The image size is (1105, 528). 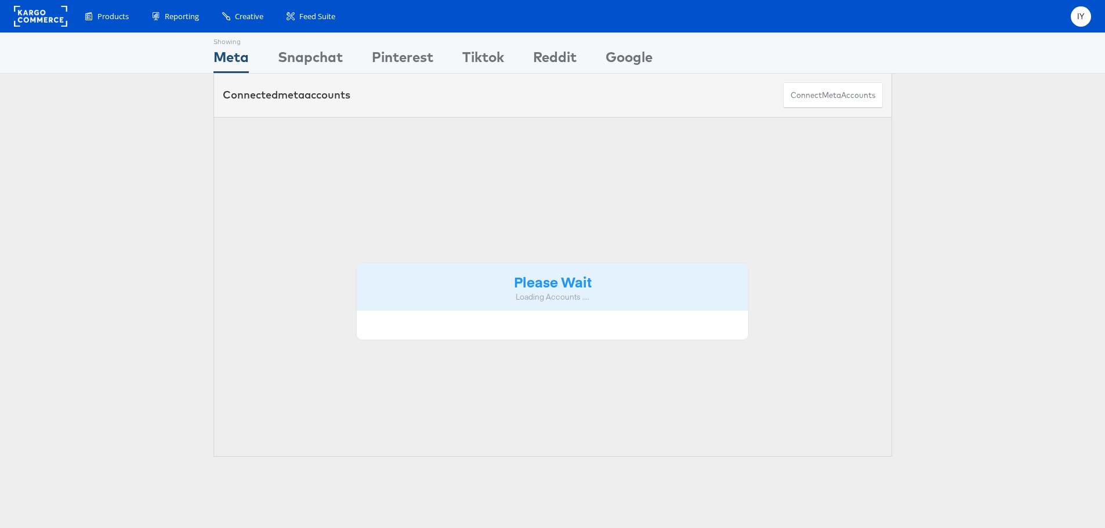 What do you see at coordinates (1080, 16) in the screenshot?
I see `span: IY` at bounding box center [1080, 16].